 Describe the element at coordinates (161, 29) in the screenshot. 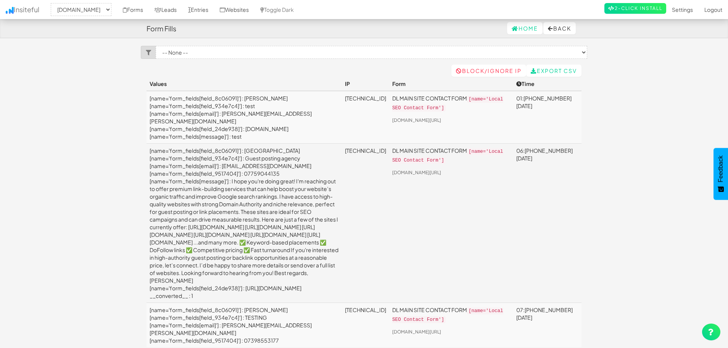

I see `h4: Form Fills` at that location.